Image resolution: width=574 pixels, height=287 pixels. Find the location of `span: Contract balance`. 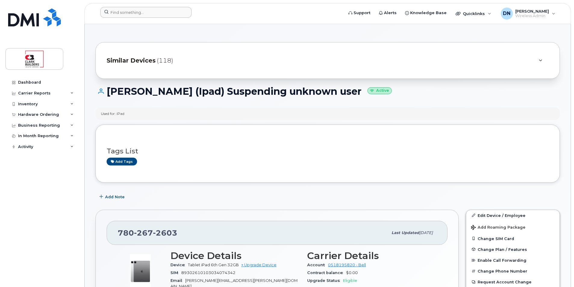

span: Contract balance is located at coordinates (327, 273).